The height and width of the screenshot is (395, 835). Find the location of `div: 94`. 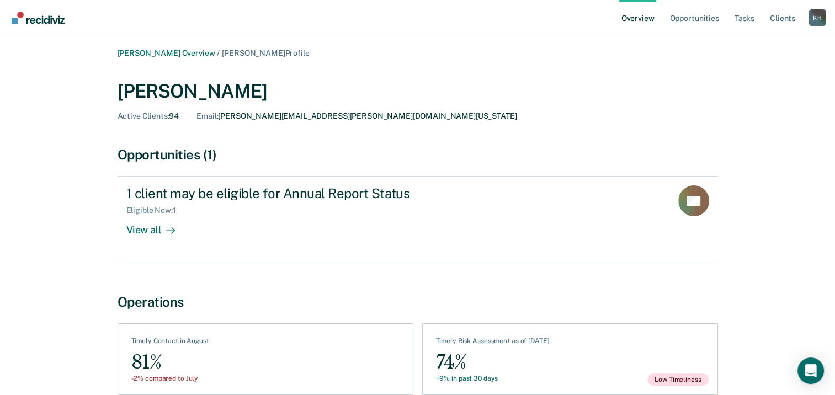

div: 94 is located at coordinates (148, 116).